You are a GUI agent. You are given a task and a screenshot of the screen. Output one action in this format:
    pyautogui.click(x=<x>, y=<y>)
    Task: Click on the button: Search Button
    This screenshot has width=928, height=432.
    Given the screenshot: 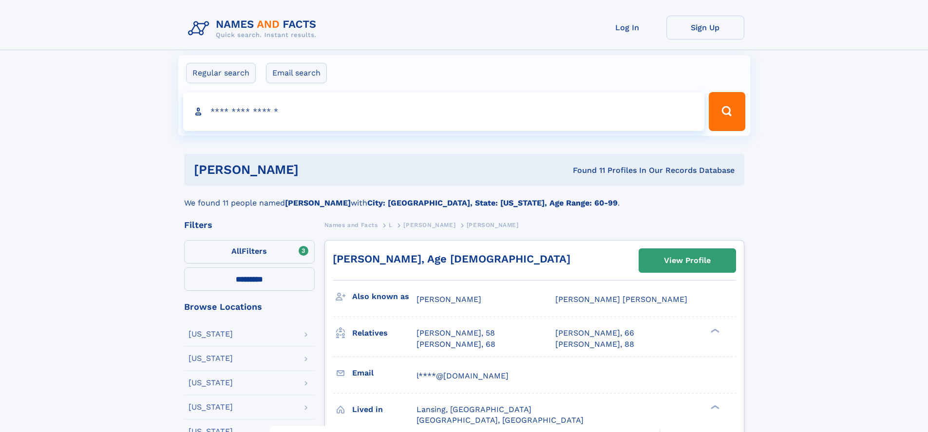 What is the action you would take?
    pyautogui.click(x=727, y=112)
    